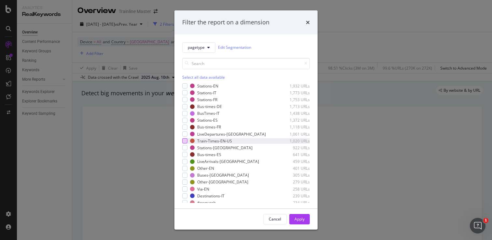 The image size is (492, 240). What do you see at coordinates (246, 120) in the screenshot?
I see `div: modal` at bounding box center [246, 120].